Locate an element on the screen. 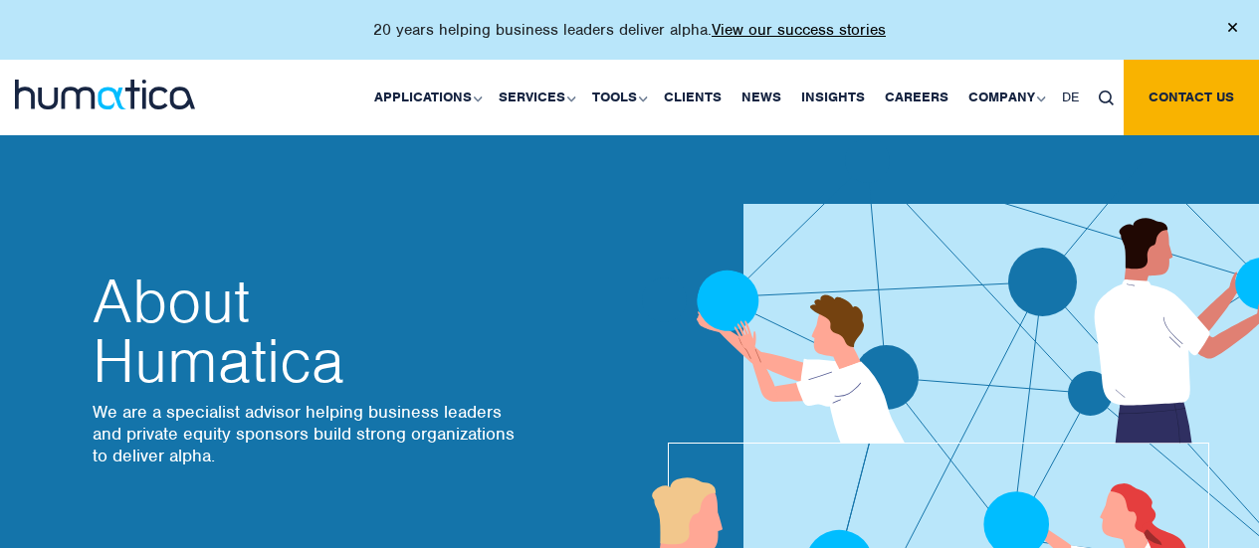 This screenshot has height=548, width=1259. a: News is located at coordinates (761, 97).